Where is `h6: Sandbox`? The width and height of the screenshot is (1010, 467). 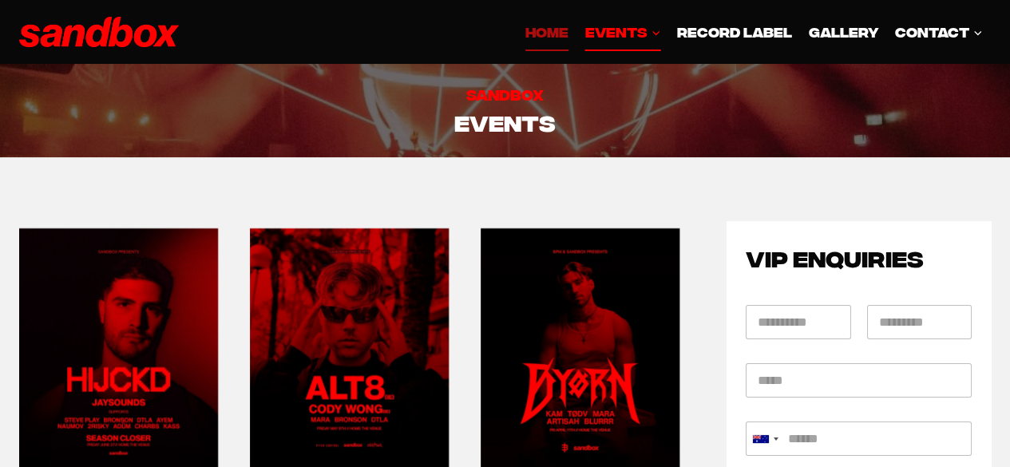 h6: Sandbox is located at coordinates (505, 93).